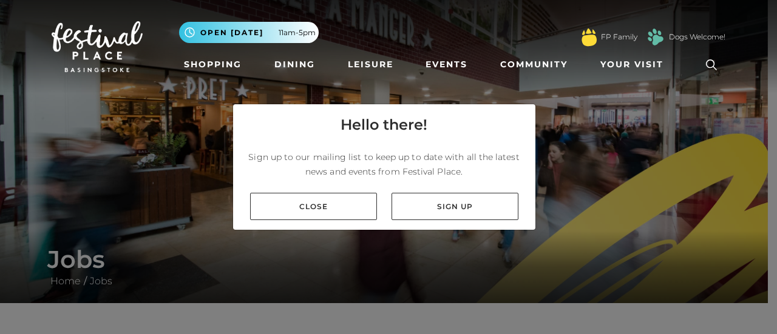 The height and width of the screenshot is (334, 777). Describe the element at coordinates (297, 33) in the screenshot. I see `span: 11am-5pm` at that location.